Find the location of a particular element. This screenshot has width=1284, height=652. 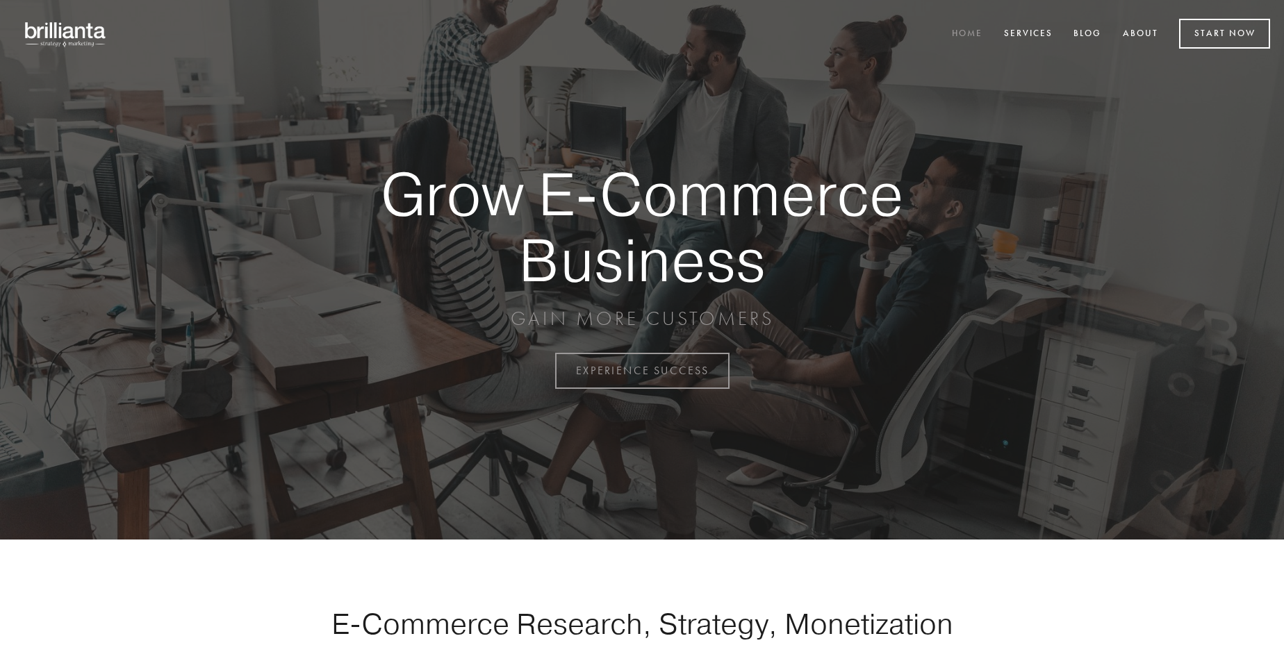

strong: Grow E-Commerce Business is located at coordinates (642, 227).